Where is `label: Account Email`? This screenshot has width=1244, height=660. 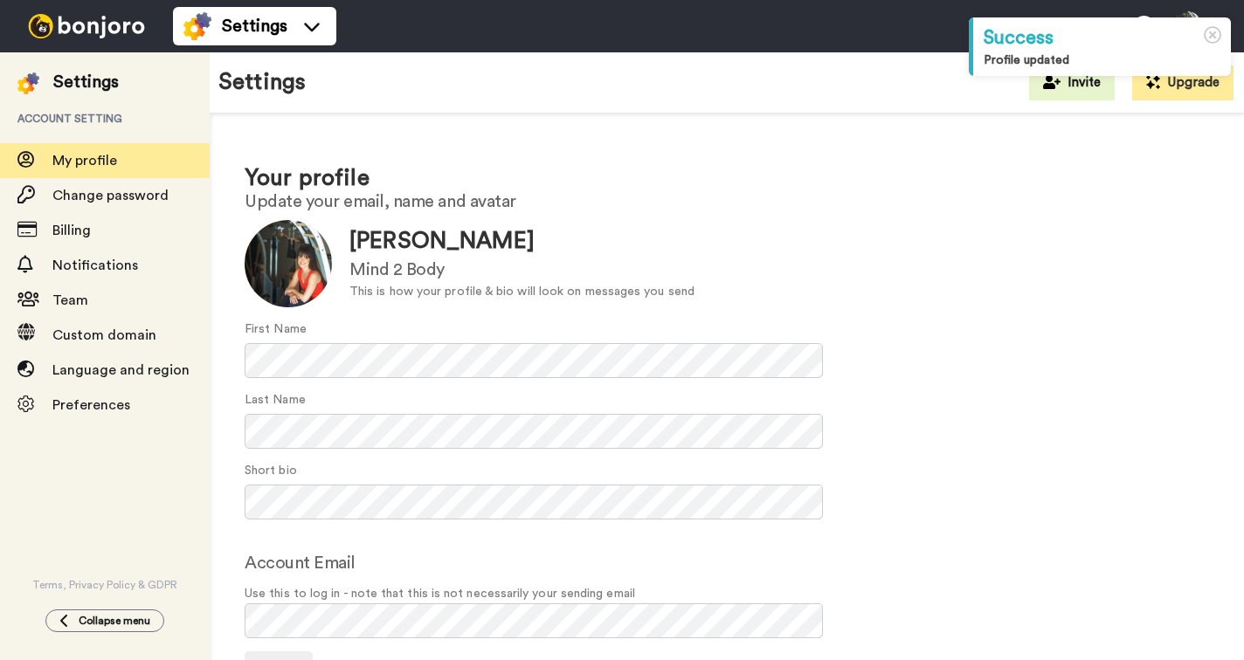
label: Account Email is located at coordinates (300, 563).